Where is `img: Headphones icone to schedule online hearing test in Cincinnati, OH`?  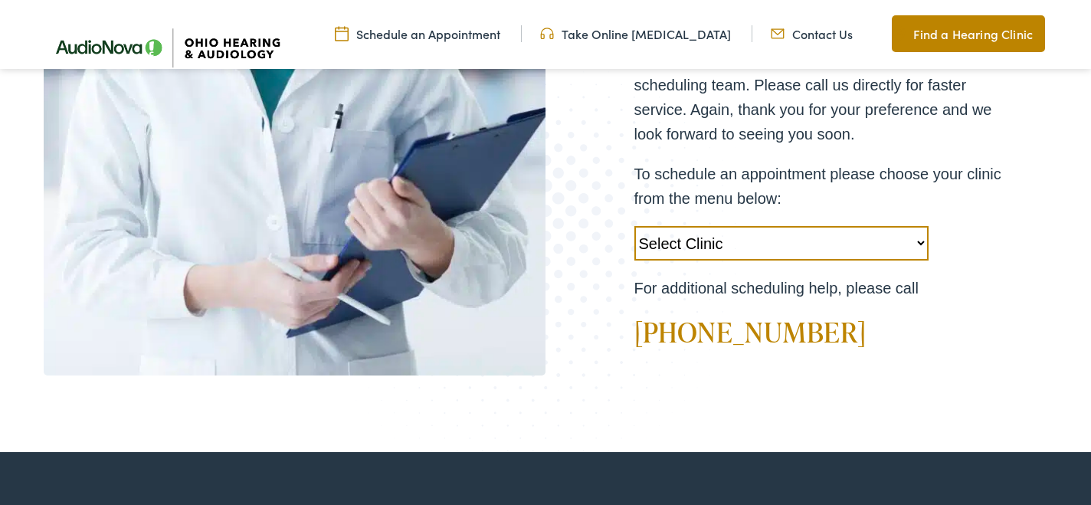
img: Headphones icone to schedule online hearing test in Cincinnati, OH is located at coordinates (547, 34).